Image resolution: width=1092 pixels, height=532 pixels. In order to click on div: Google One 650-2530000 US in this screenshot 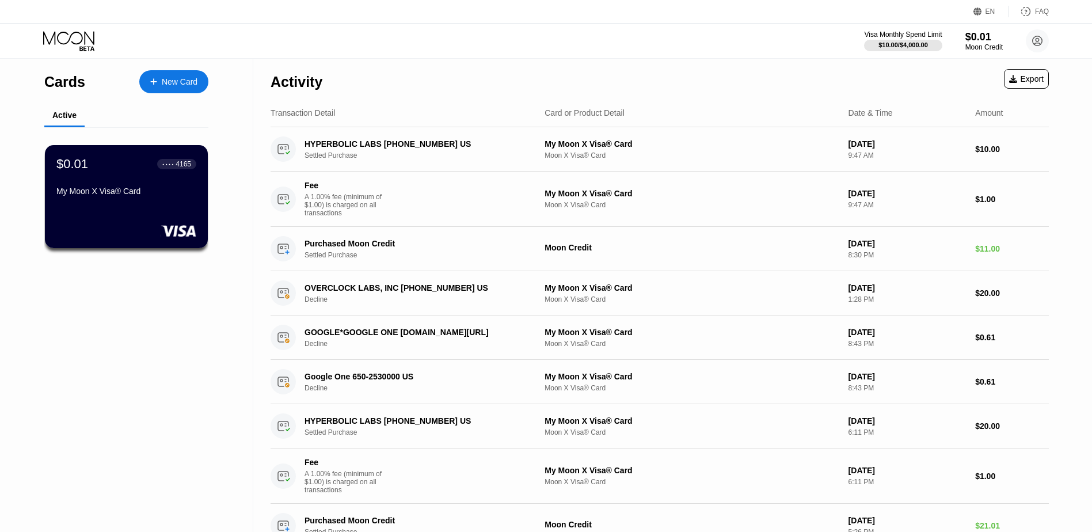, I will do `click(415, 376)`.